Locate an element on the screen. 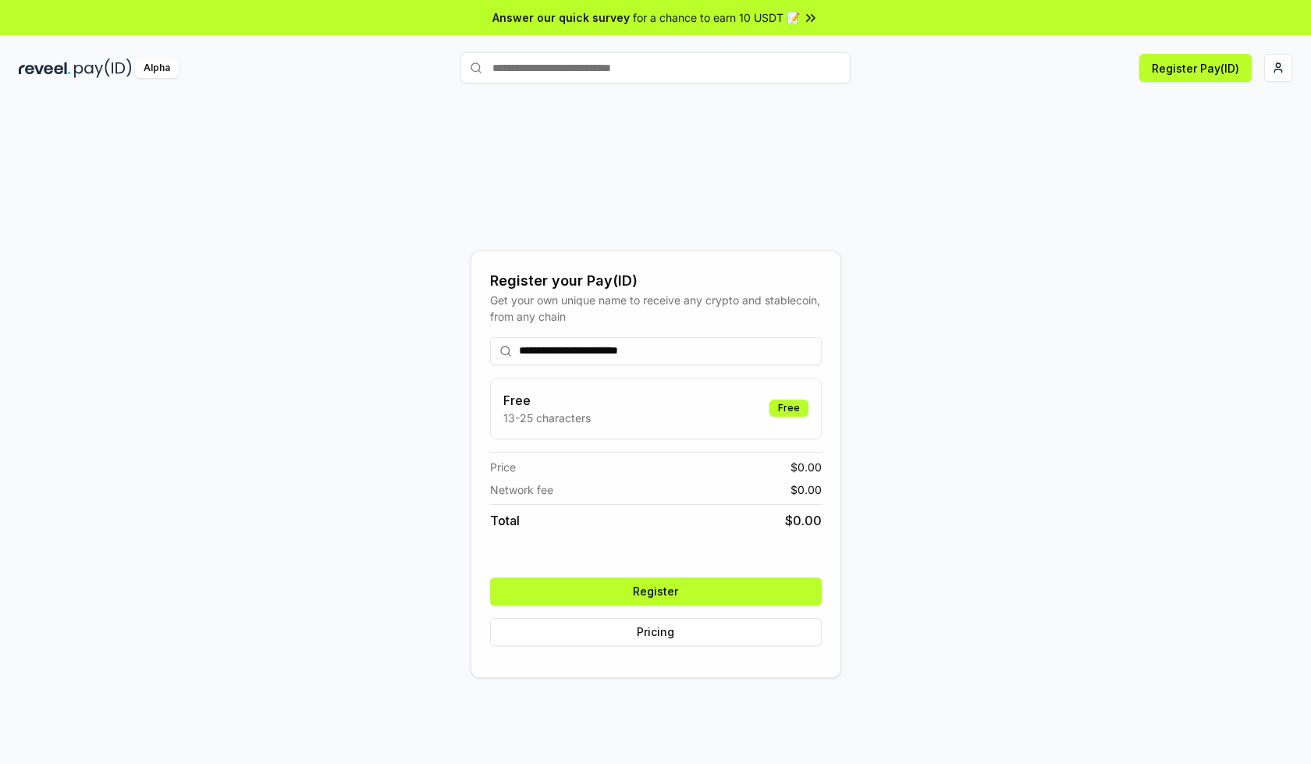 Image resolution: width=1311 pixels, height=764 pixels. span: Price is located at coordinates (503, 467).